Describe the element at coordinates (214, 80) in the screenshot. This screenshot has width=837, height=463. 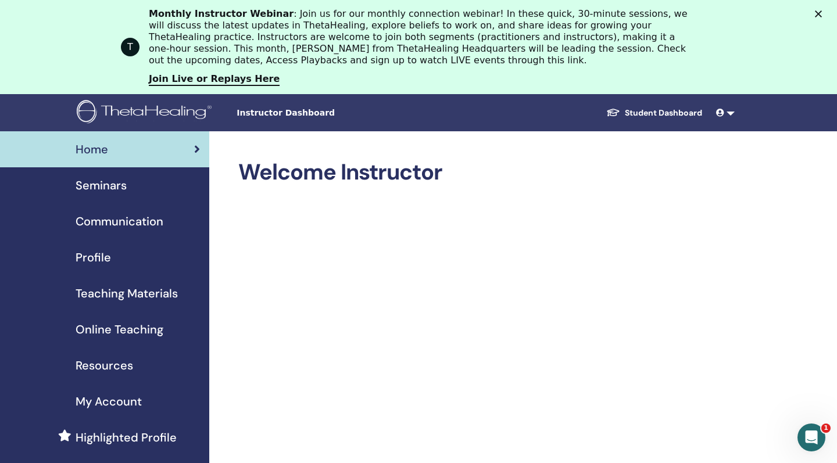
I see `a: Join Live or Replays Here` at that location.